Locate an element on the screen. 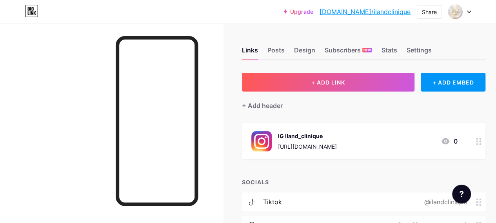 This screenshot has height=223, width=496. div: @ilandclinique is located at coordinates (443, 202).